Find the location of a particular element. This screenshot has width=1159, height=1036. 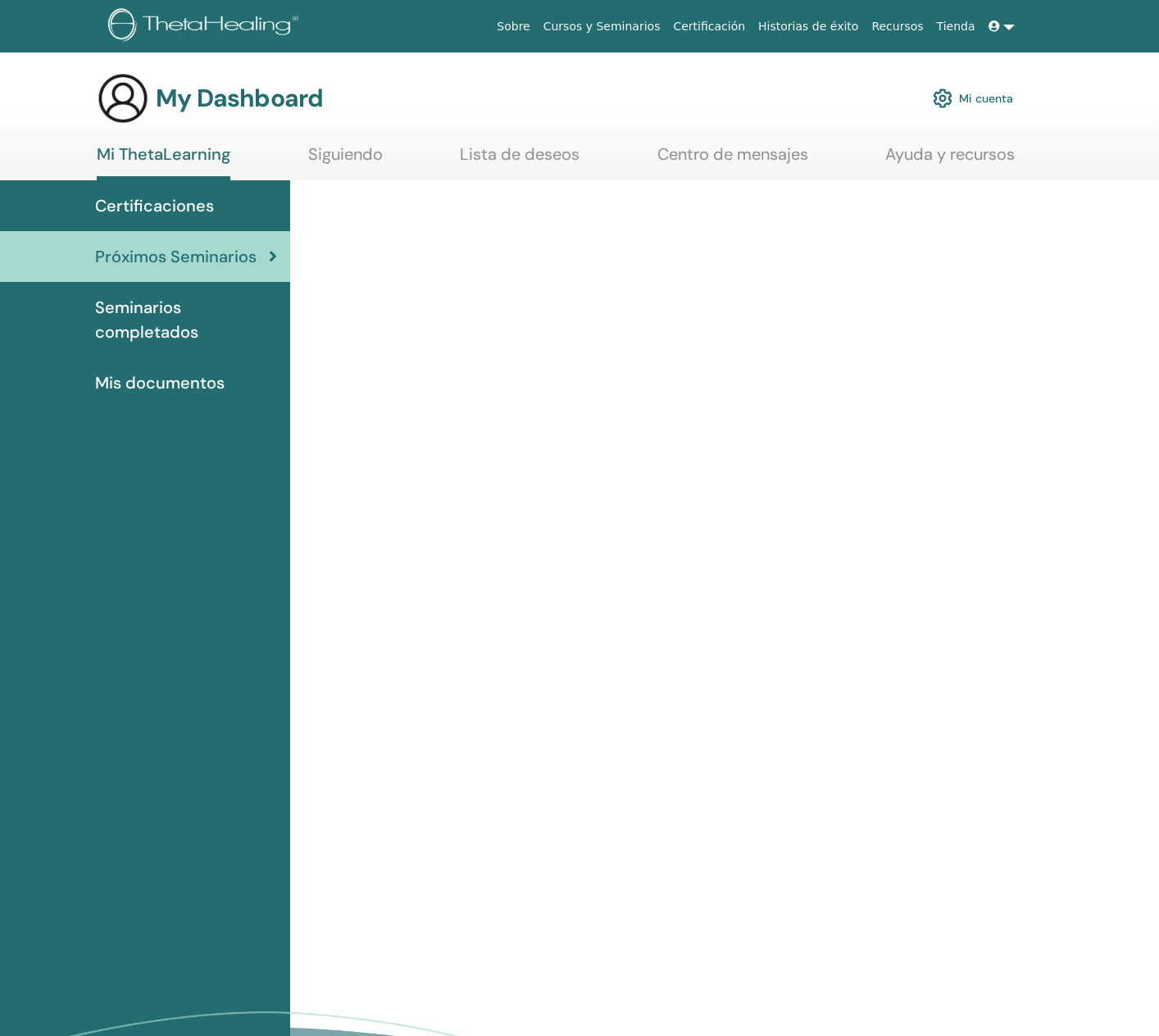

a: Recursos is located at coordinates (897, 26).